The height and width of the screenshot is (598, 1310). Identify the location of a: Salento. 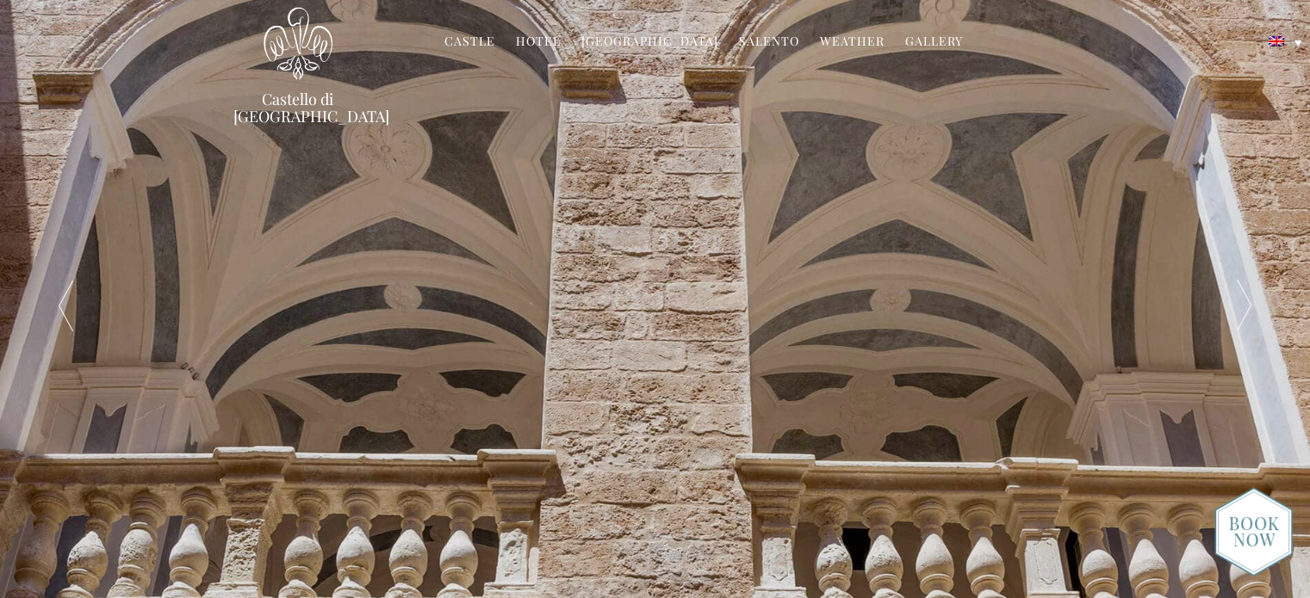
(769, 42).